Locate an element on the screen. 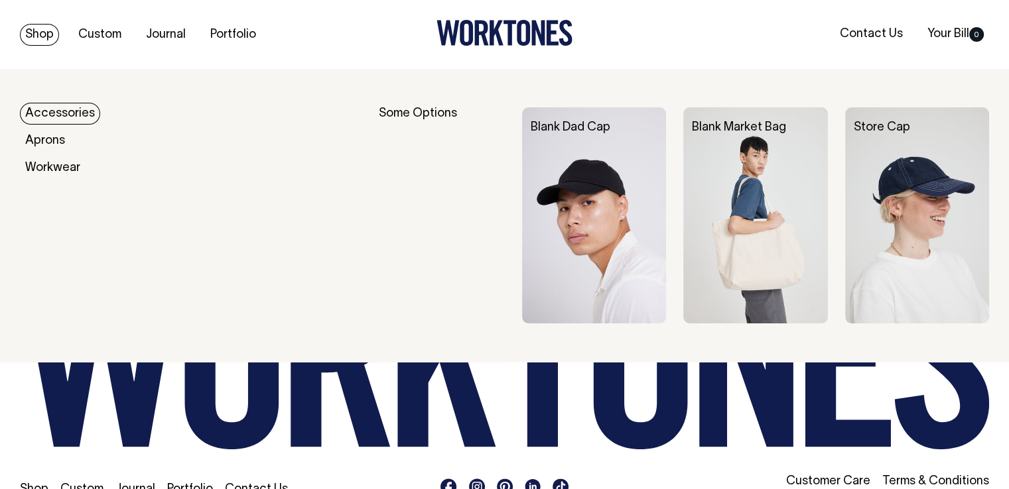  a: Store Cap is located at coordinates (881, 127).